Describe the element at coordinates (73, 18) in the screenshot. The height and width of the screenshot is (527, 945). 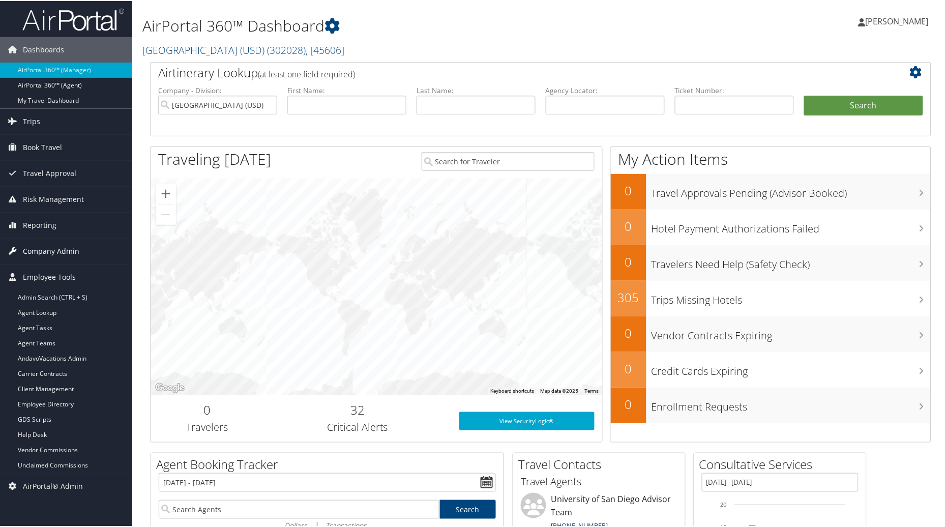
I see `img: airportal-logo.png` at that location.